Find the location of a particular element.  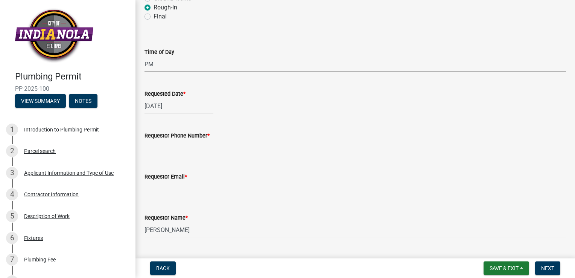

wm-modal-confirm: Notes is located at coordinates (83, 101).